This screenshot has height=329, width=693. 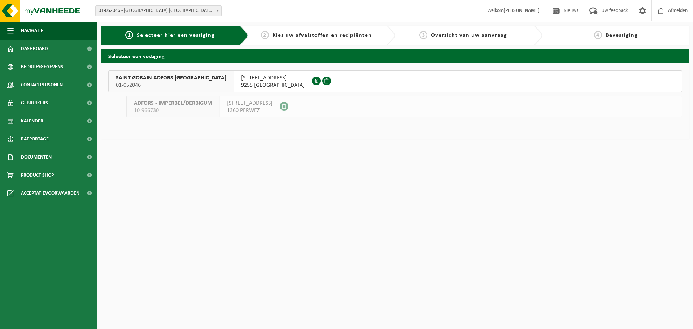 What do you see at coordinates (42, 85) in the screenshot?
I see `span: Contactpersonen` at bounding box center [42, 85].